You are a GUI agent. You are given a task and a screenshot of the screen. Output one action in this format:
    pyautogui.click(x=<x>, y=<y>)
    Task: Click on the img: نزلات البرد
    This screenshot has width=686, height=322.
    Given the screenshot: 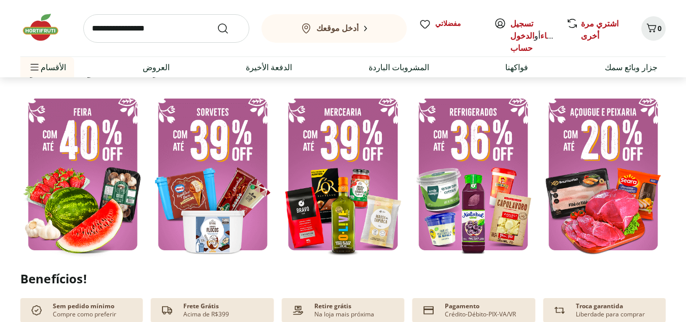 What is the action you would take?
    pyautogui.click(x=473, y=174)
    